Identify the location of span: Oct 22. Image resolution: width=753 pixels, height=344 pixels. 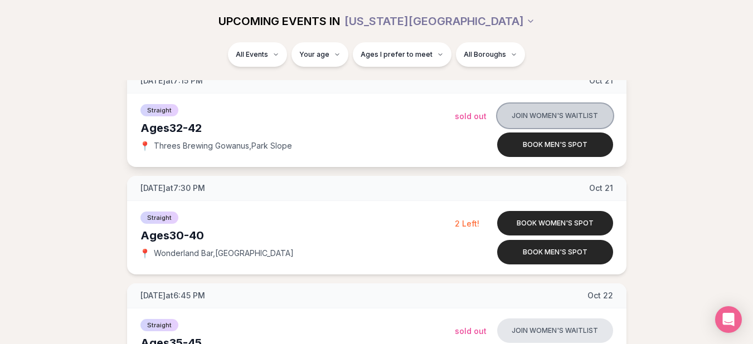
(600, 296).